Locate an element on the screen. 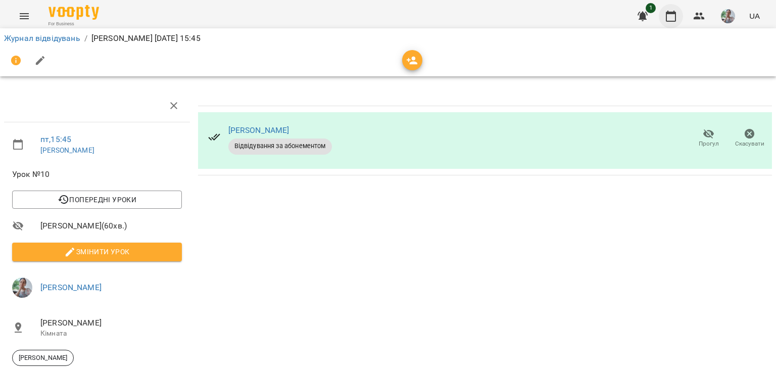  span: Скасувати is located at coordinates (749, 143).